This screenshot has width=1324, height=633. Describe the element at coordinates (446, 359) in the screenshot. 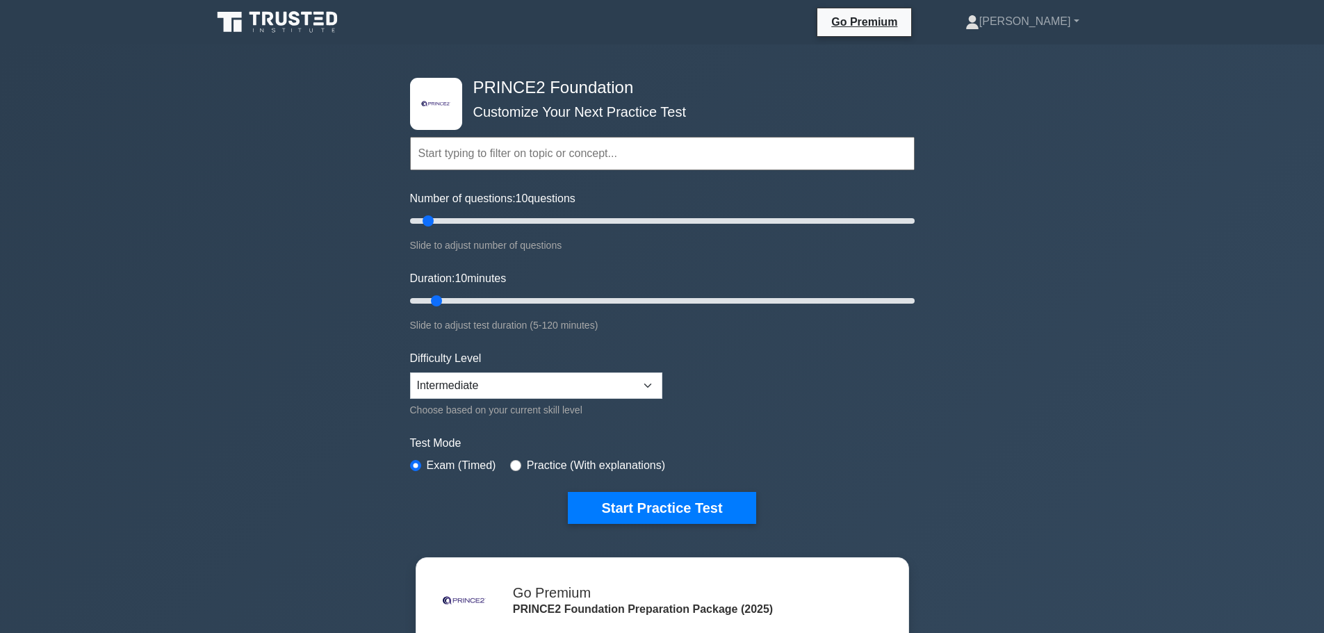

I see `label: Difficulty Level` at that location.